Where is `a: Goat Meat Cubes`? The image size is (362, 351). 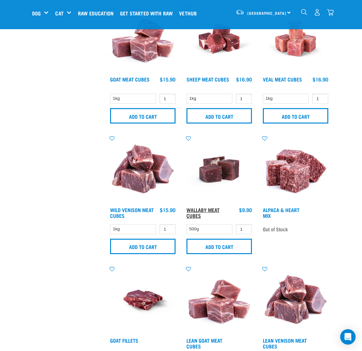 a: Goat Meat Cubes is located at coordinates (130, 79).